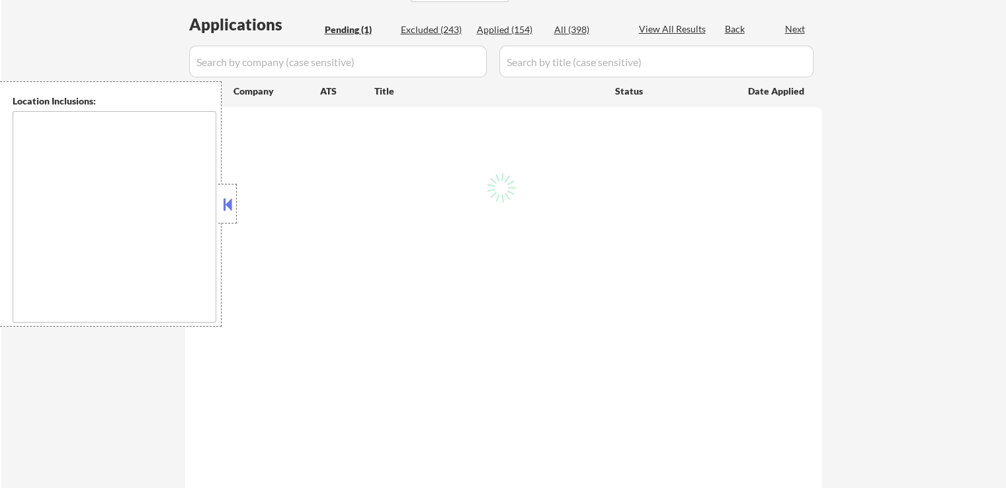  I want to click on div: Company, so click(276, 91).